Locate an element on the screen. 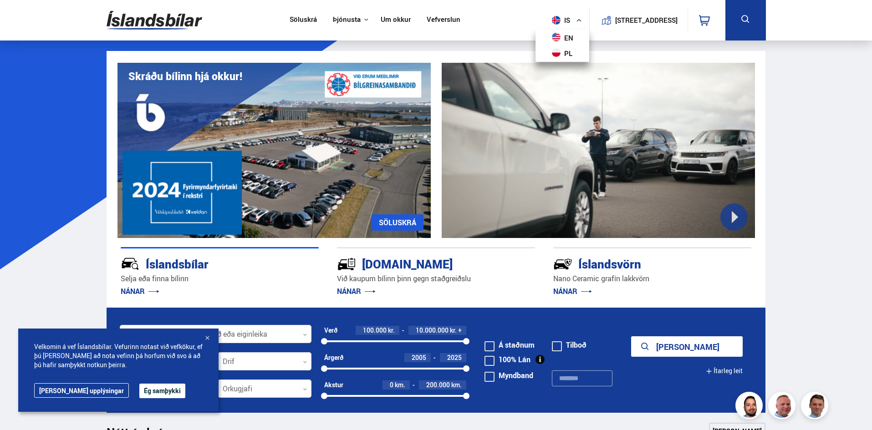 The width and height of the screenshot is (872, 430). button: is is located at coordinates (569, 20).